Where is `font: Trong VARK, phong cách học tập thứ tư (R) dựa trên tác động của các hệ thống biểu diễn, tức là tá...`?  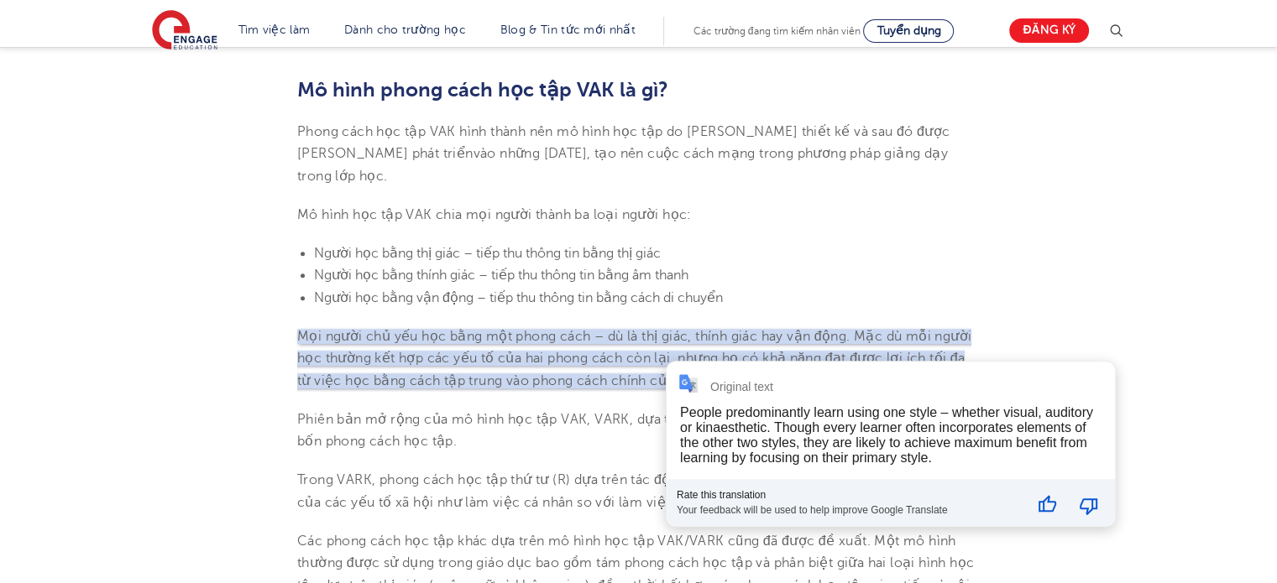
font: Trong VARK, phong cách học tập thứ tư (R) dựa trên tác động của các hệ thống biểu diễn, tức là tá... is located at coordinates (632, 491).